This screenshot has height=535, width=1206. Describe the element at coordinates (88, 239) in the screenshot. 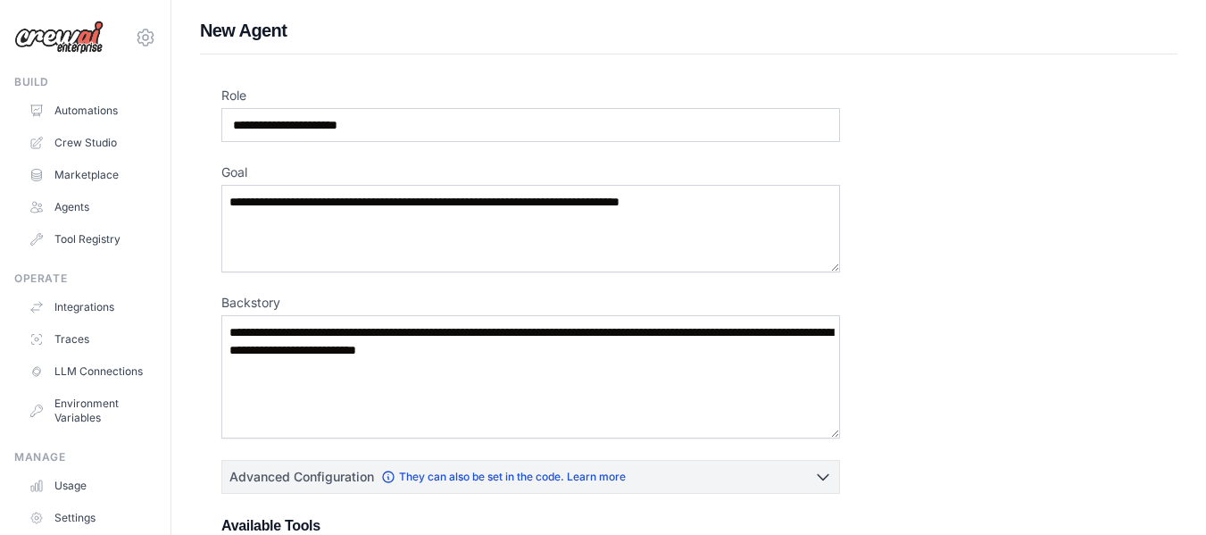

I see `a: Tool Registry` at that location.